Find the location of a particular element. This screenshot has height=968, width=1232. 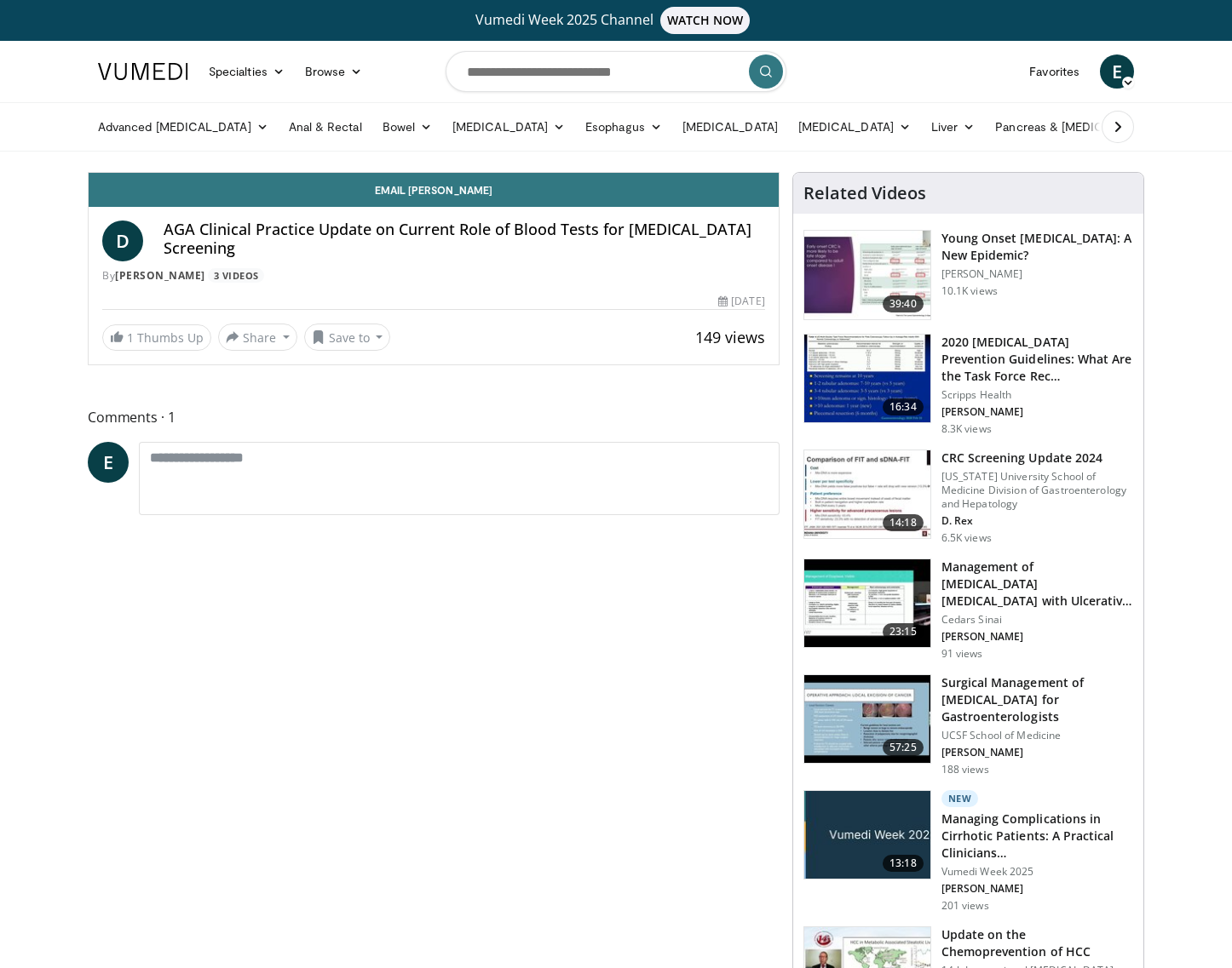

input: Search topics, interventions is located at coordinates (616, 72).